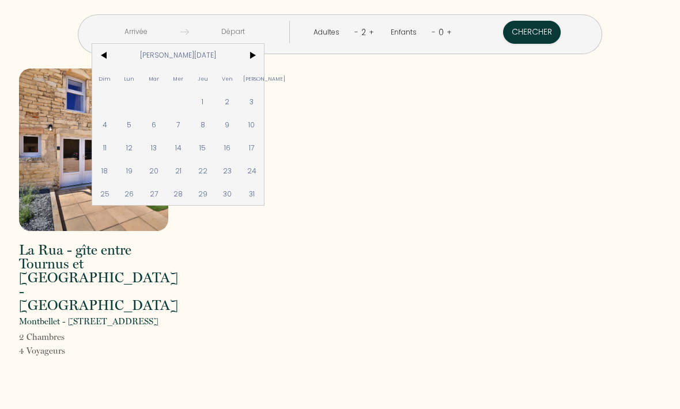  What do you see at coordinates (153, 171) in the screenshot?
I see `span: 20` at bounding box center [153, 171].